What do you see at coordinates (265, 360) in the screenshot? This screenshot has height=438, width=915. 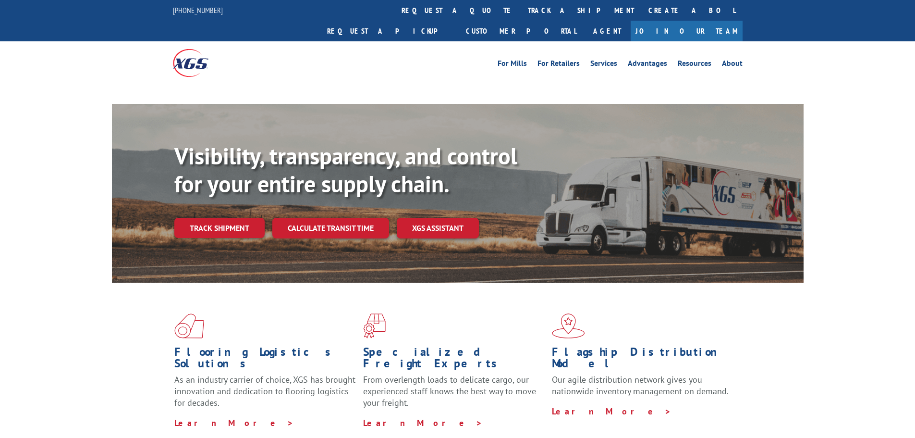 I see `h1: Flooring Logistics Solutions` at bounding box center [265, 360].